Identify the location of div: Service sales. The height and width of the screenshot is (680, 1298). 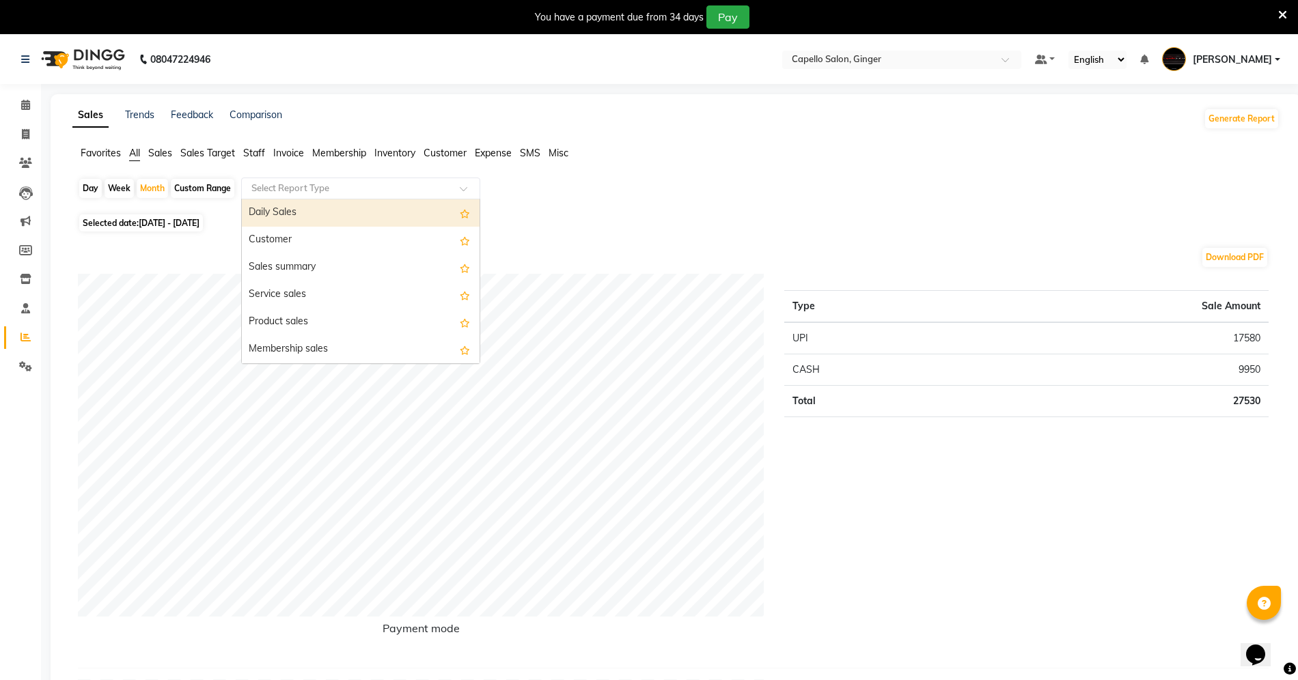
(361, 295).